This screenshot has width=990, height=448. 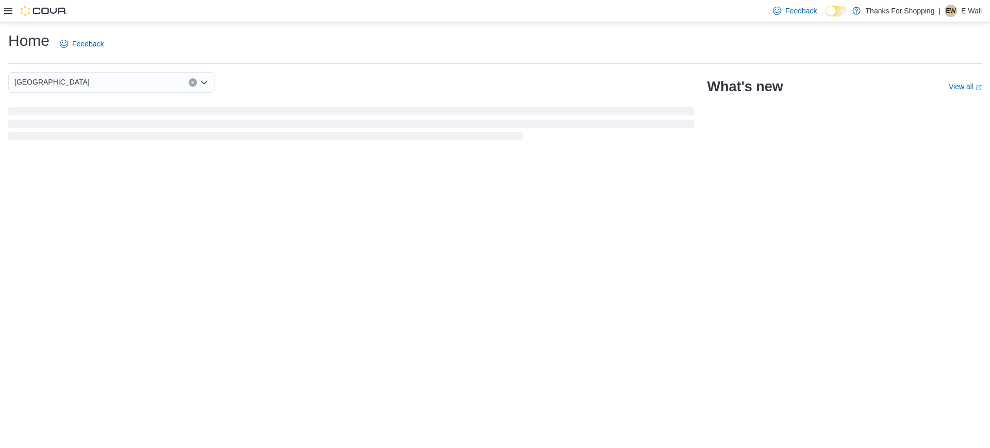 I want to click on svg: External link, so click(x=978, y=88).